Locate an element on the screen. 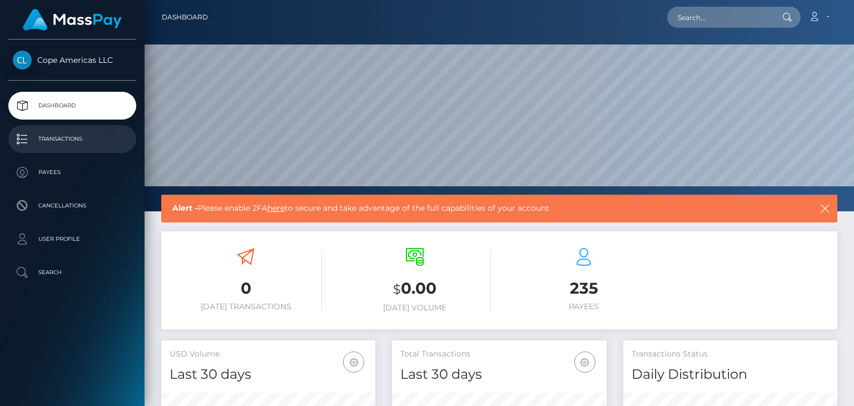 The image size is (854, 406). img: Cope Americas LLC is located at coordinates (22, 60).